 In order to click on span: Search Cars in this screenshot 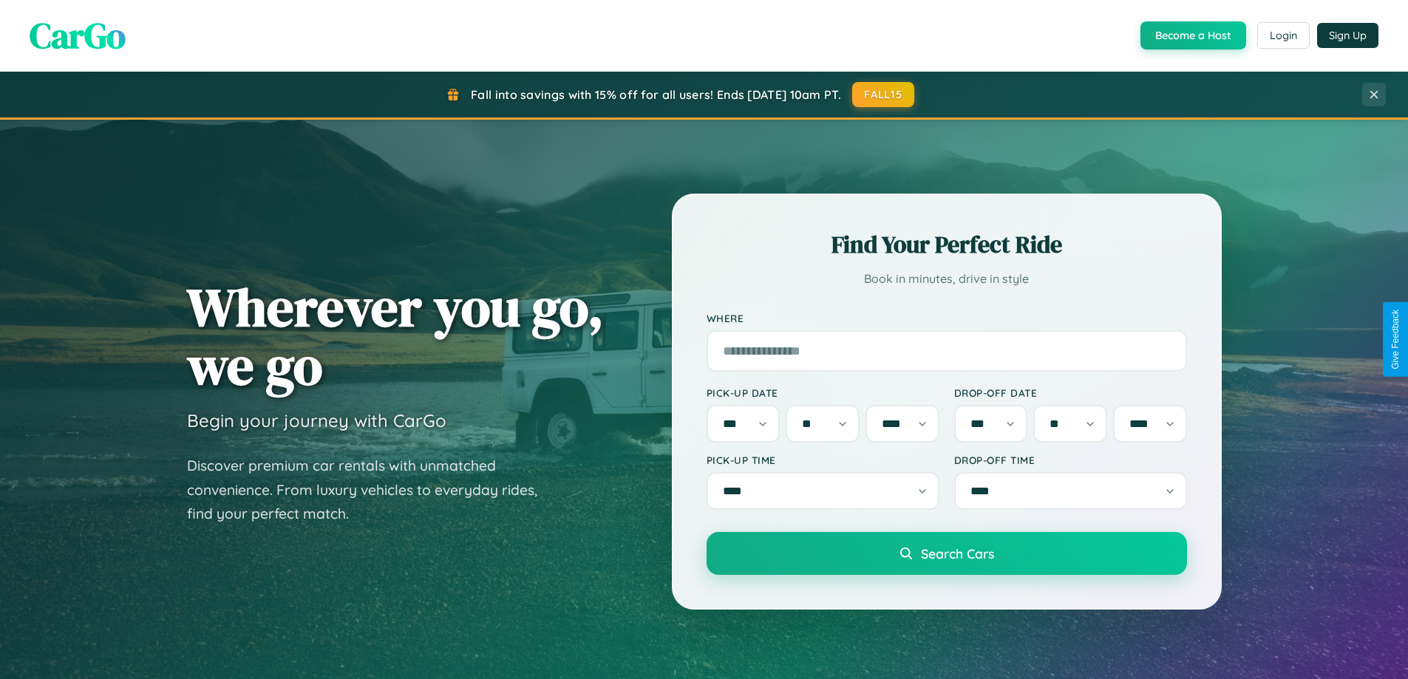, I will do `click(957, 554)`.